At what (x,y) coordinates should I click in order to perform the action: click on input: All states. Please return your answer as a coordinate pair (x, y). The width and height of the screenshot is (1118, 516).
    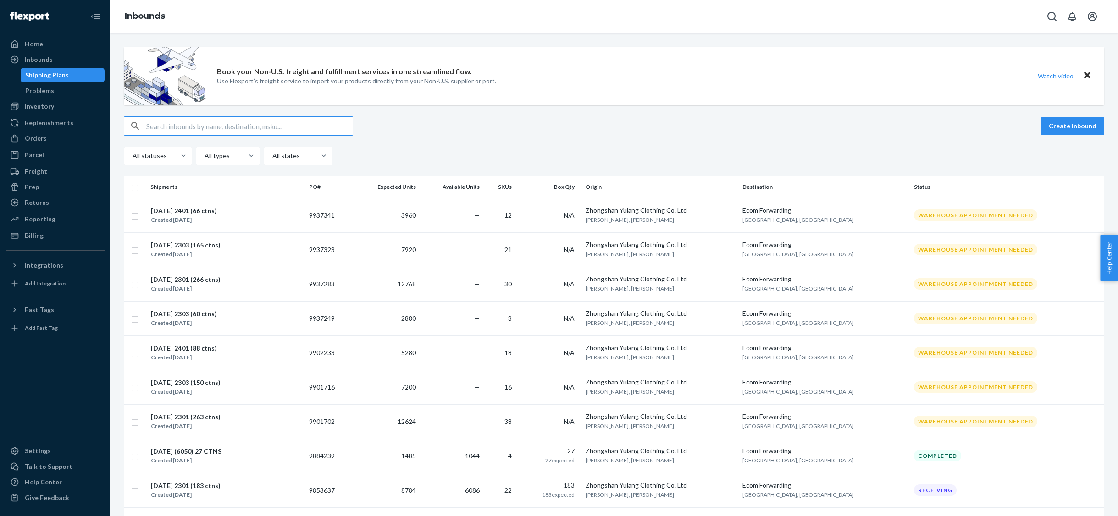
    Looking at the image, I should click on (272, 156).